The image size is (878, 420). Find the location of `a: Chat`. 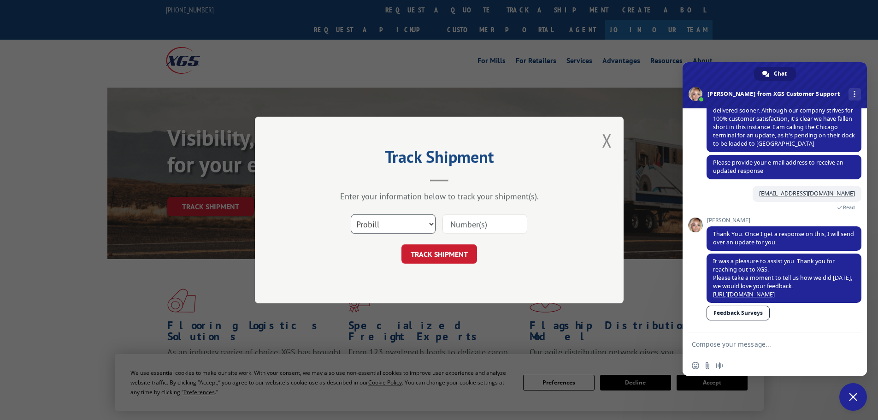

a: Chat is located at coordinates (775, 74).